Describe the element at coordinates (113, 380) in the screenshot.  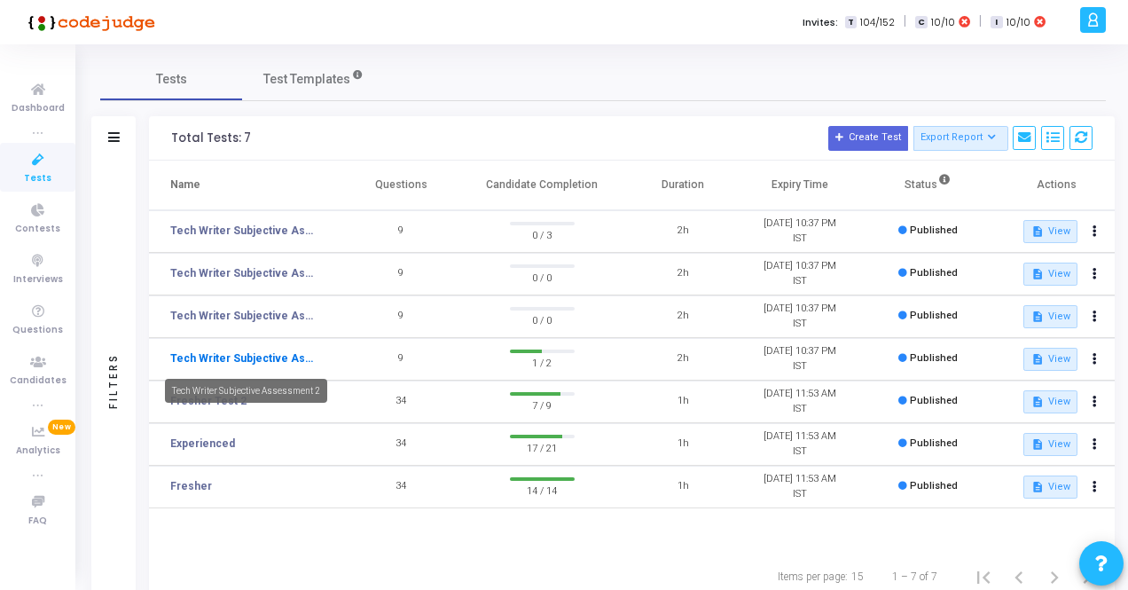
I see `div: Filters` at that location.